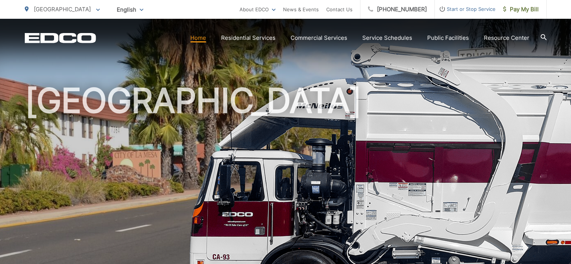 The width and height of the screenshot is (571, 264). What do you see at coordinates (60, 38) in the screenshot?
I see `a: EDCD logo. Return to the homepage.` at bounding box center [60, 38].